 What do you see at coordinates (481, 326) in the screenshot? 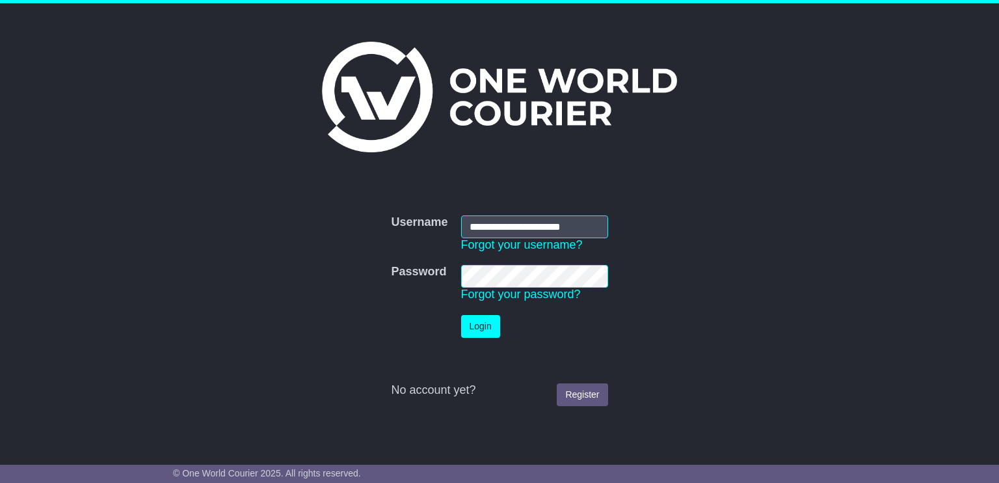
I see `button: Login` at bounding box center [481, 326].